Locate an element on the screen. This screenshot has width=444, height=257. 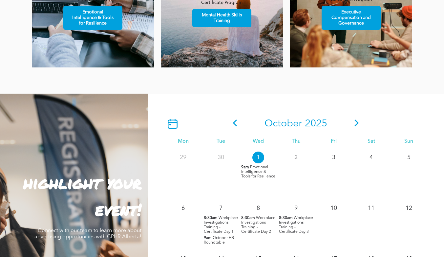
div: Sat is located at coordinates (371, 142).